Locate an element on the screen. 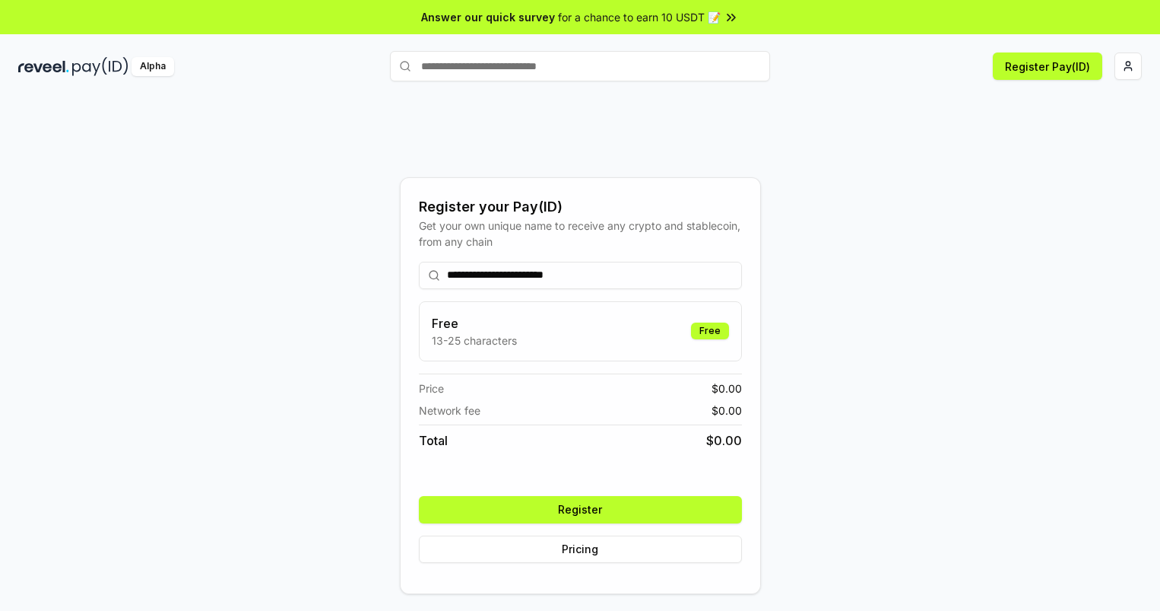 The image size is (1160, 611). button: Register Pay(ID) is located at coordinates (1048, 66).